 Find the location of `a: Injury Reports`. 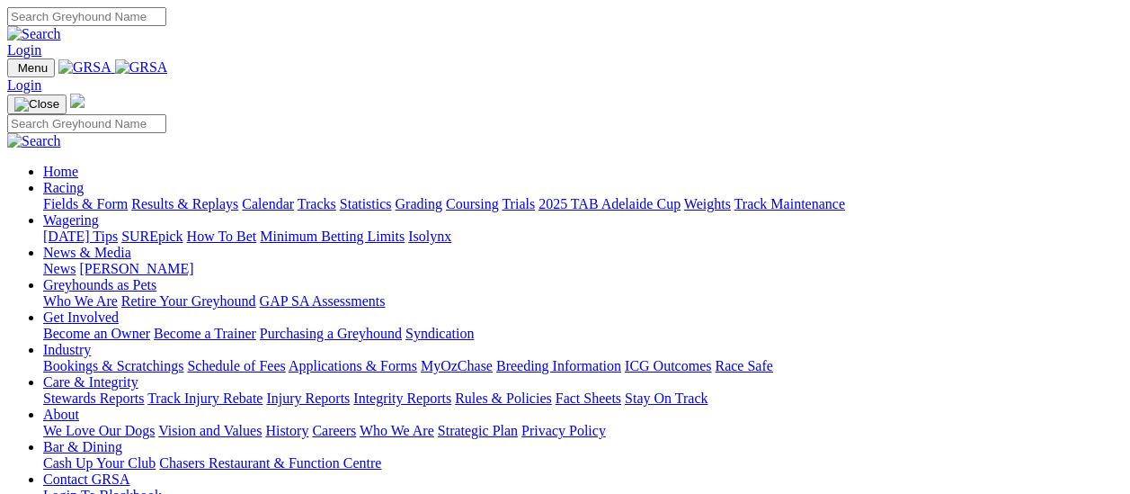

a: Injury Reports is located at coordinates (308, 397).